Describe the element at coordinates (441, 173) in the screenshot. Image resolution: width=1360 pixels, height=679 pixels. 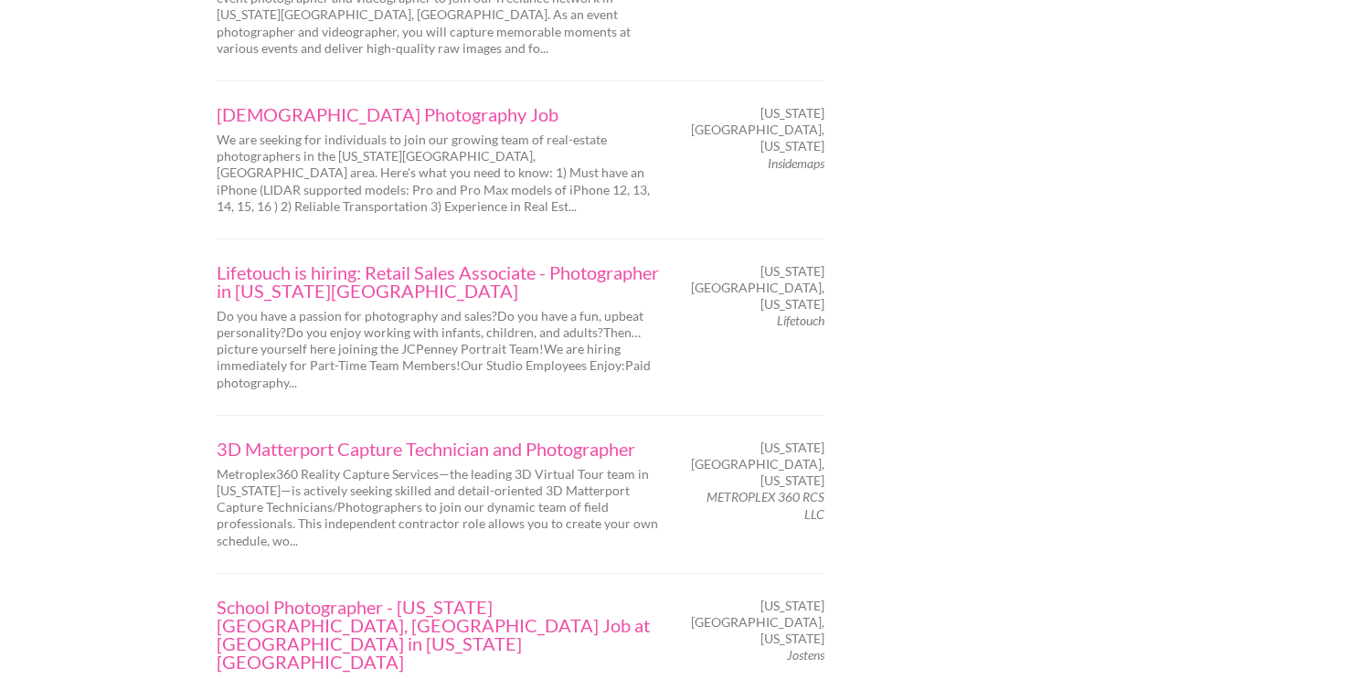
I see `p: We are seeking for individuals to join our growing team of real-estate photographers in the [US_S...` at that location.